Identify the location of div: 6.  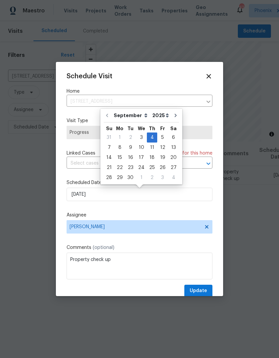
(173, 137).